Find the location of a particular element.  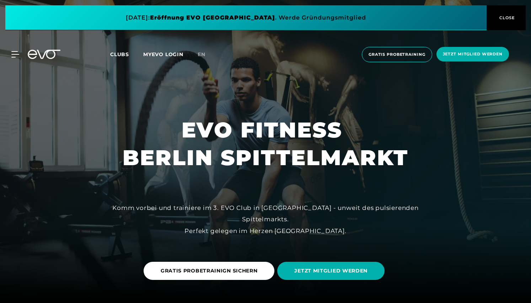

button: CLOSE is located at coordinates (506, 18).